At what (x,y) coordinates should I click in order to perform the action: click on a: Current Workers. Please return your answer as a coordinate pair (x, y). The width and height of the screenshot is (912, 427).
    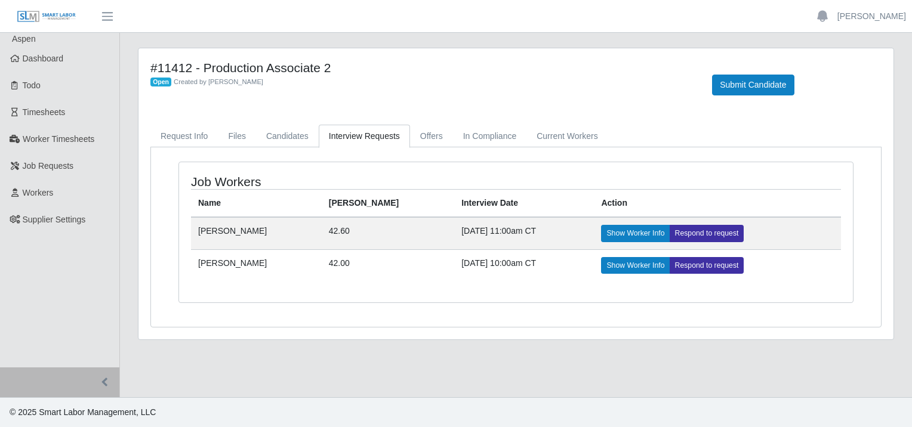
    Looking at the image, I should click on (567, 136).